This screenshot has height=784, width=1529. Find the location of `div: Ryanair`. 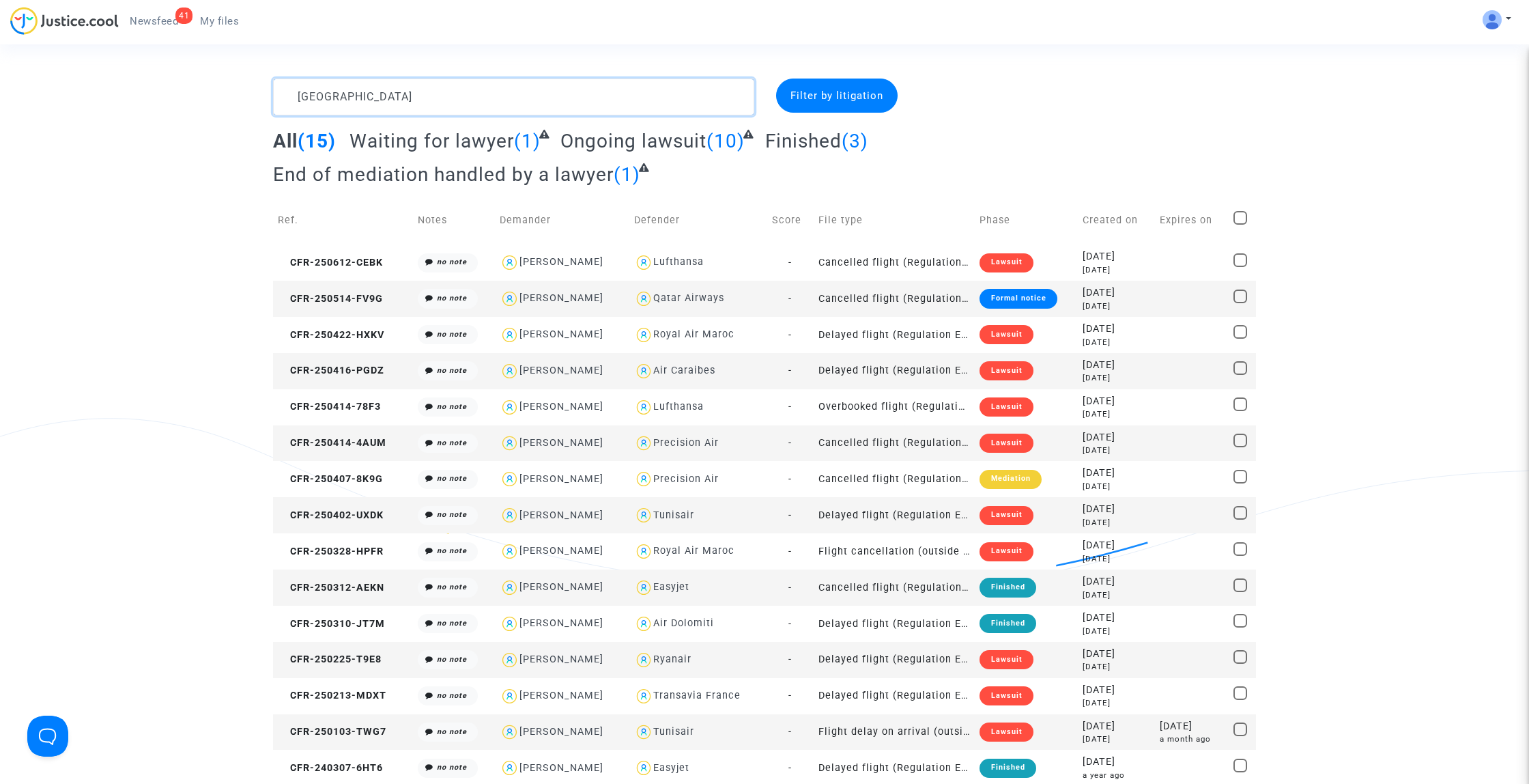

div: Ryanair is located at coordinates (673, 659).